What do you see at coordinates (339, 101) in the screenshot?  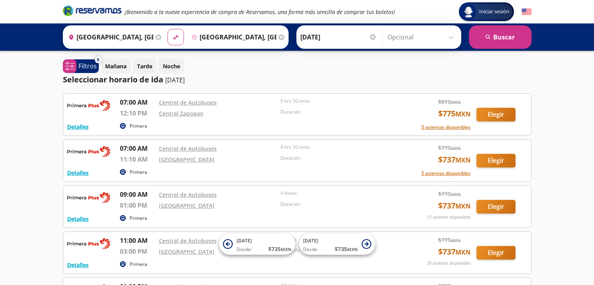 I see `p: 5 hrs 10 mins` at bounding box center [339, 101].